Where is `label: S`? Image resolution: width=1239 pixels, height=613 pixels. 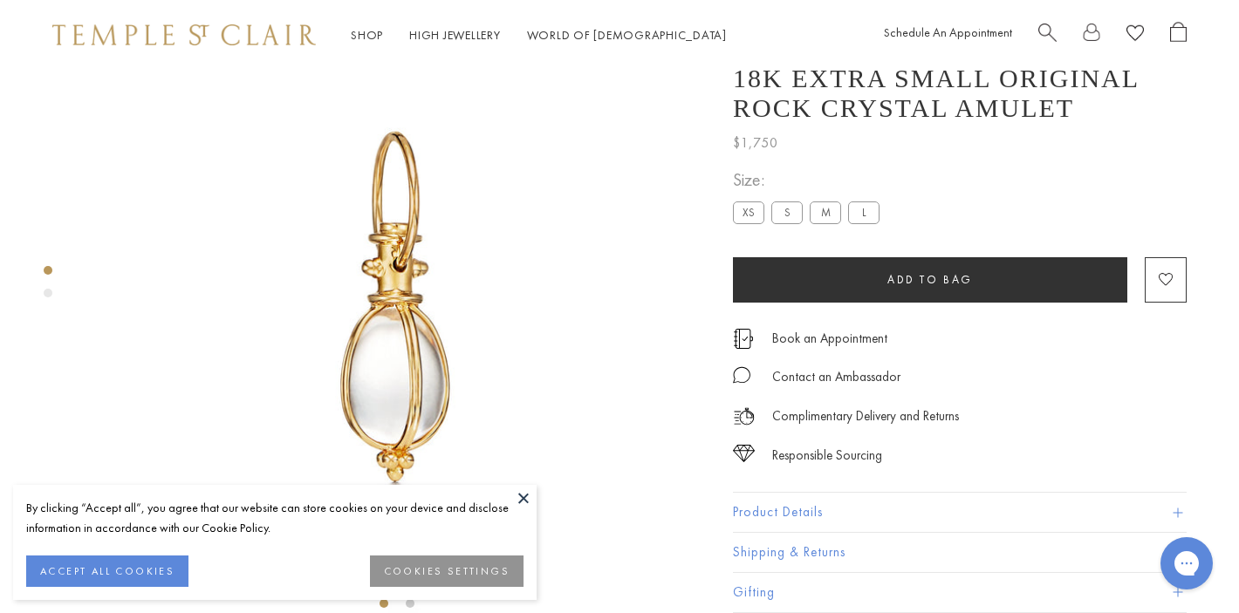 label: S is located at coordinates (787, 212).